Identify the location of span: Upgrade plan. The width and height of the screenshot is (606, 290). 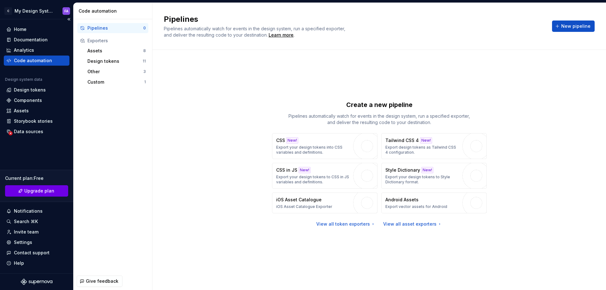
(39, 191).